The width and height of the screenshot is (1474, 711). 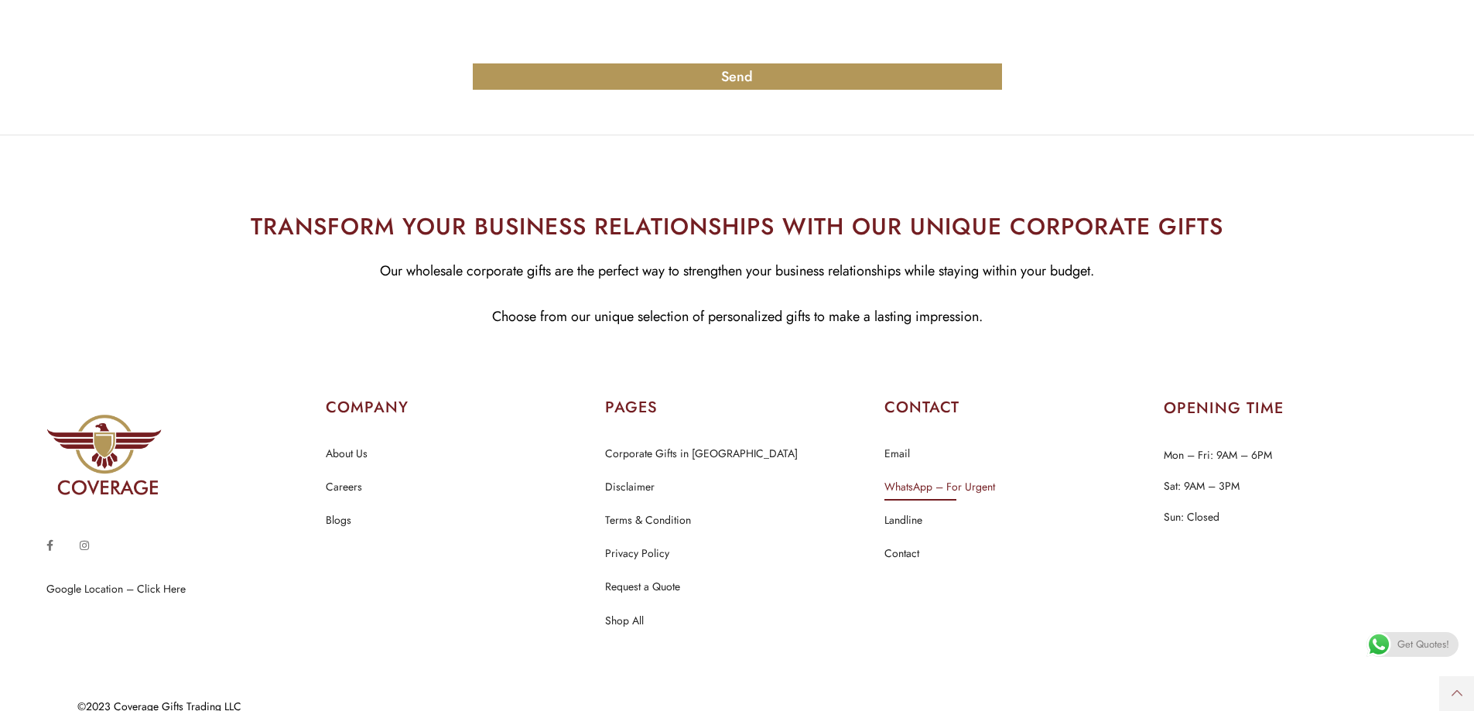 What do you see at coordinates (736, 226) in the screenshot?
I see `h2: TRANSFORM YOUR BUSINESS RELATIONSHIPS WITH OUR UNIQUE CORPORATE GIFTS` at bounding box center [736, 226].